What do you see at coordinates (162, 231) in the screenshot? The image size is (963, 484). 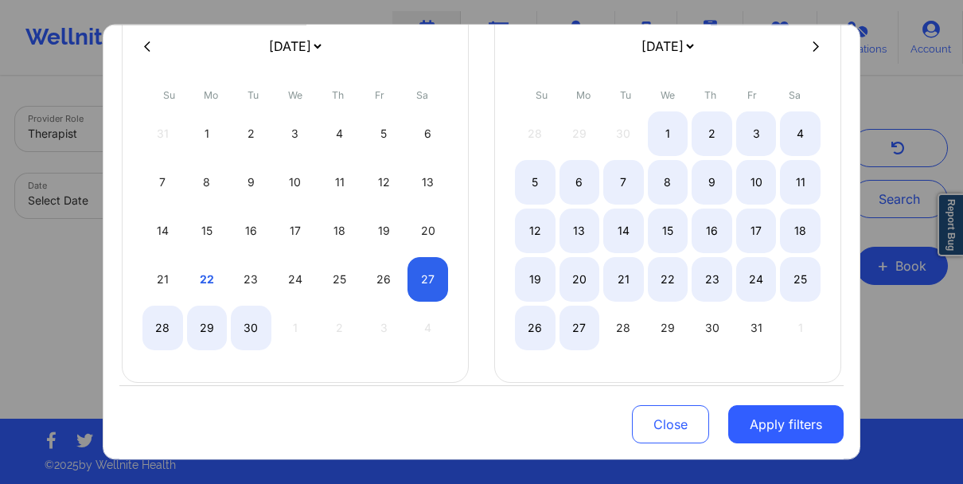 I see `div: Sun Sep 14 2025` at bounding box center [162, 231].